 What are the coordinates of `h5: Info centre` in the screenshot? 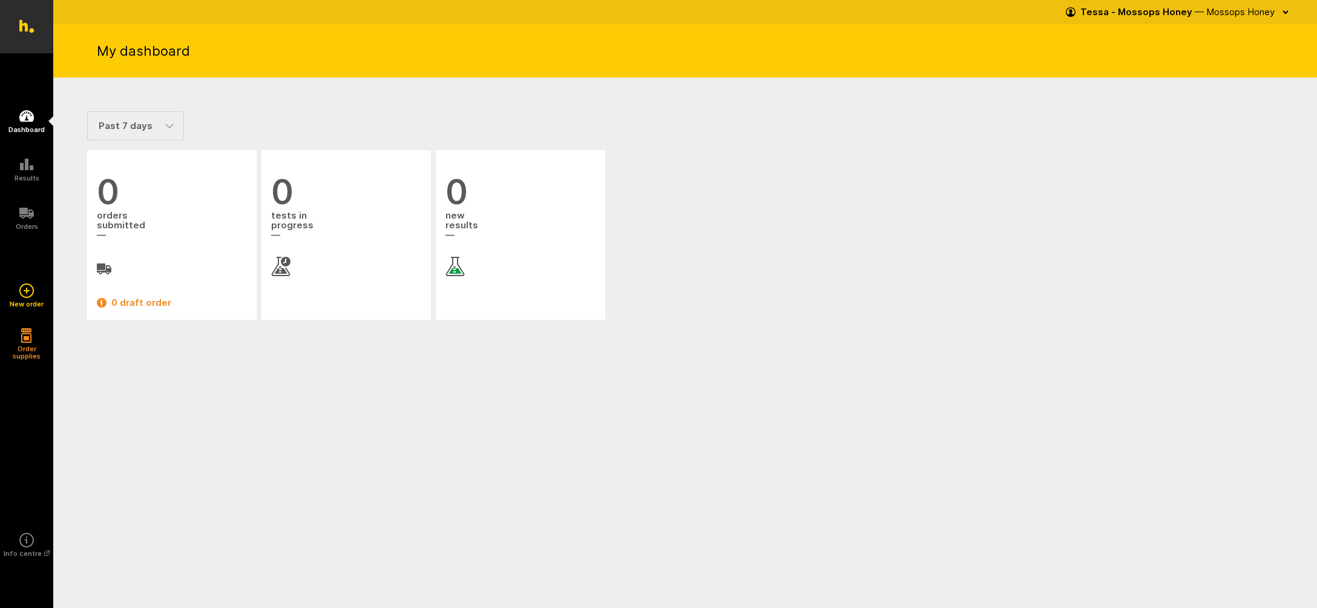 It's located at (27, 553).